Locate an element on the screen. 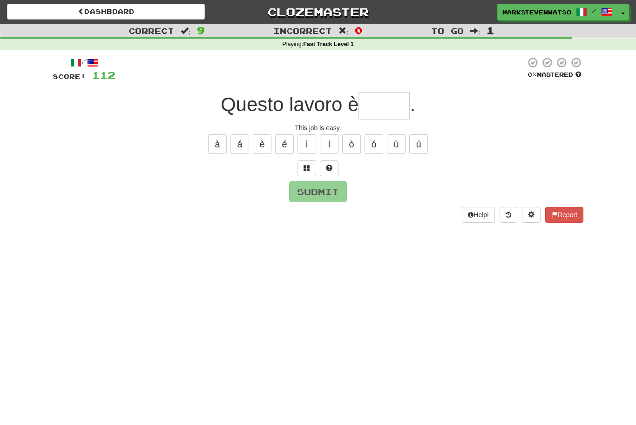 The height and width of the screenshot is (425, 636). button: Help! is located at coordinates (478, 215).